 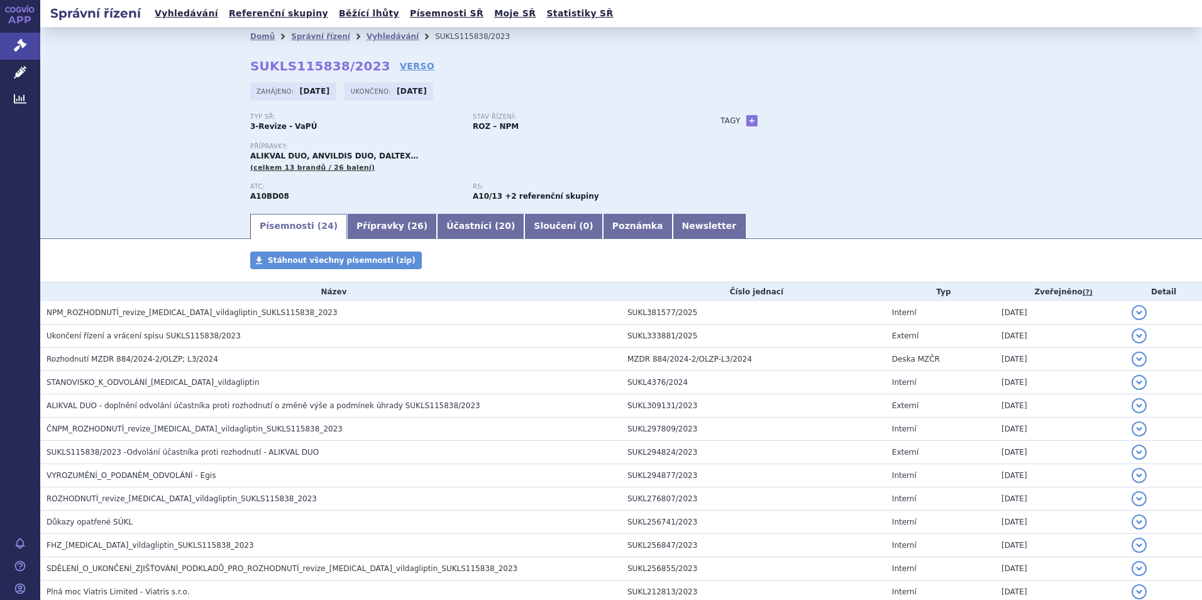 What do you see at coordinates (1060, 292) in the screenshot?
I see `th: Zveřejněno` at bounding box center [1060, 292].